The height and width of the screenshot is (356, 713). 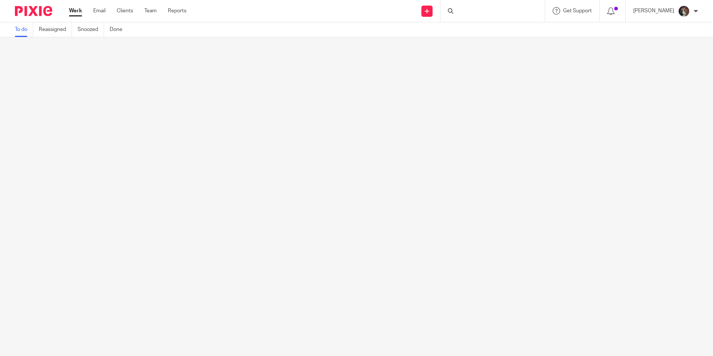 What do you see at coordinates (177, 11) in the screenshot?
I see `a: Reports` at bounding box center [177, 11].